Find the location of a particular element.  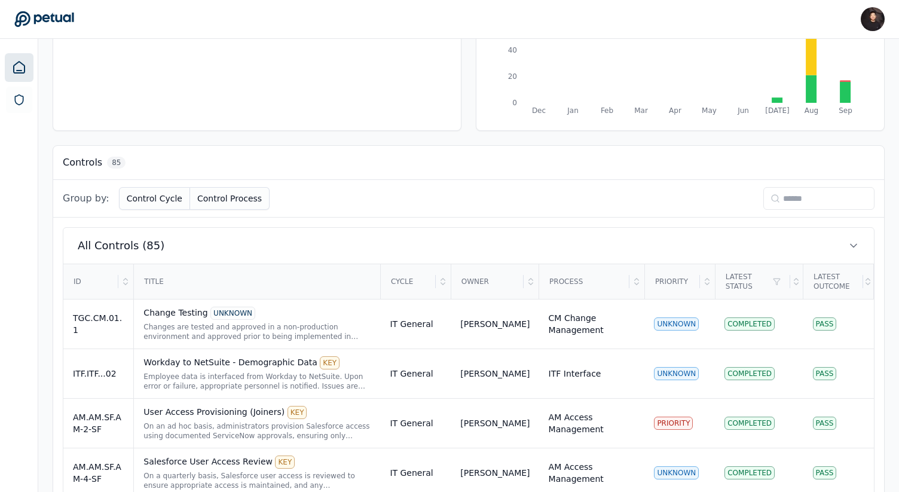

tspan: Jan is located at coordinates (573, 111).